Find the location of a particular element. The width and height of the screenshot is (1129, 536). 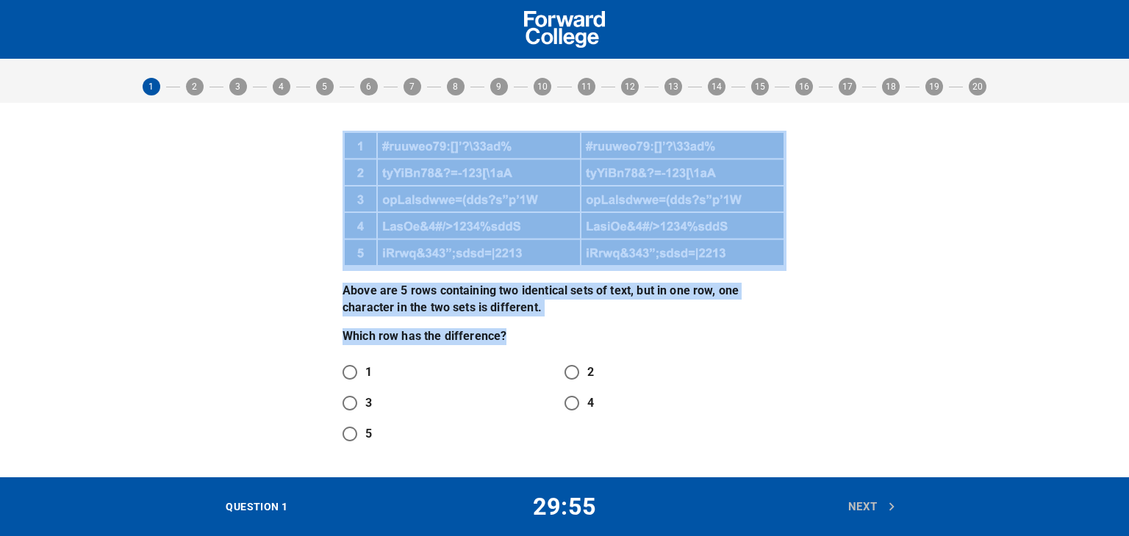

div: answer is located at coordinates (564, 403).